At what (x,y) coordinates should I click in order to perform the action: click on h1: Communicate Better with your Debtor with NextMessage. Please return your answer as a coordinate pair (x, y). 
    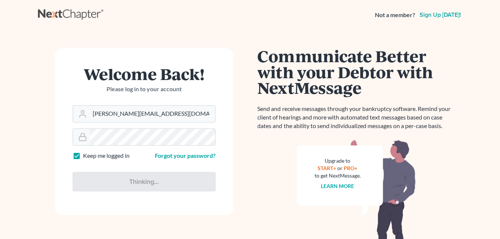
    Looking at the image, I should click on (356, 72).